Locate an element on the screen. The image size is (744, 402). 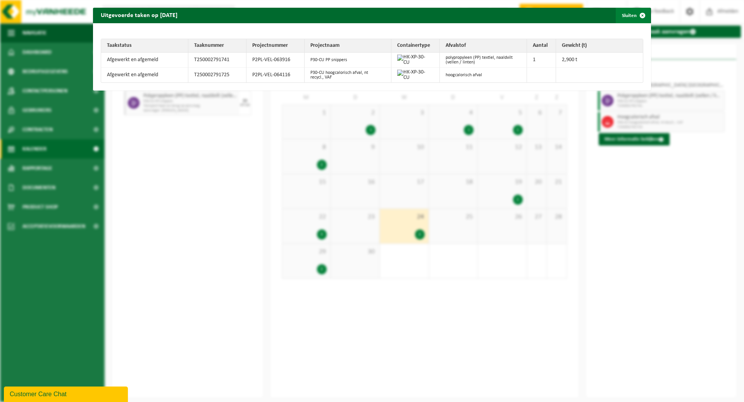
td: T250002791741 is located at coordinates (217, 60).